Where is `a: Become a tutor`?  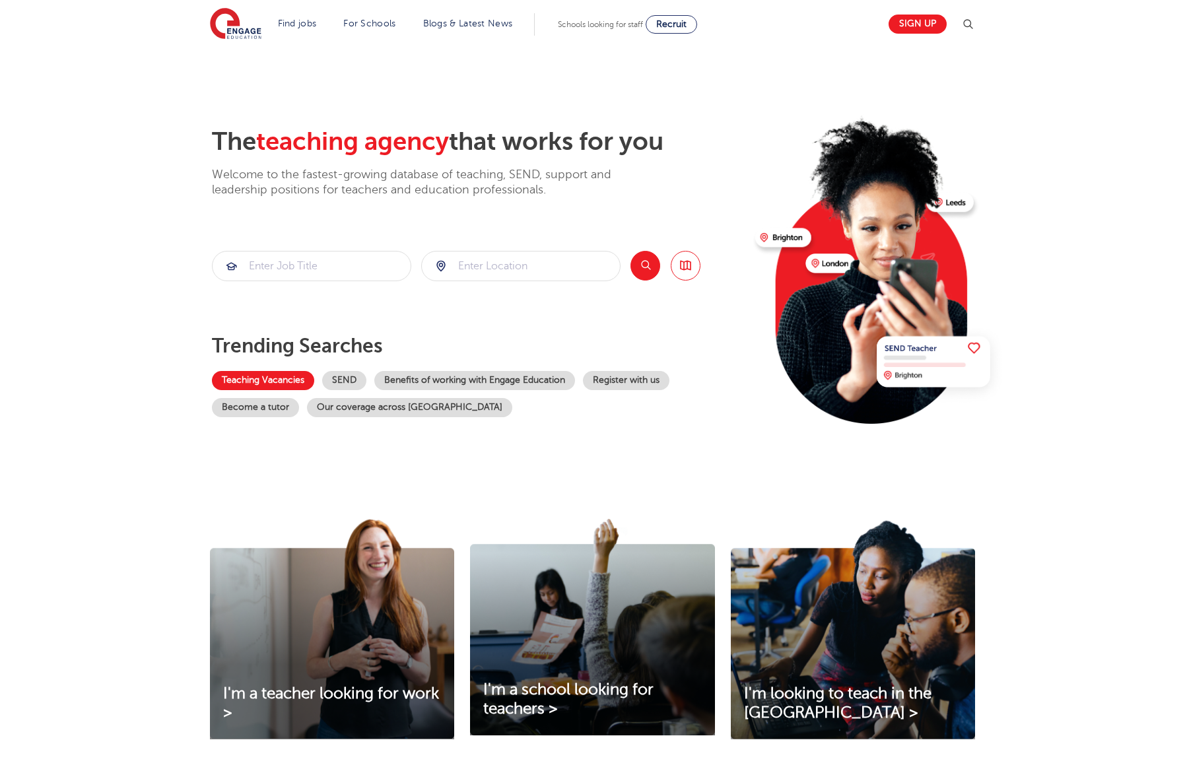
a: Become a tutor is located at coordinates (255, 407).